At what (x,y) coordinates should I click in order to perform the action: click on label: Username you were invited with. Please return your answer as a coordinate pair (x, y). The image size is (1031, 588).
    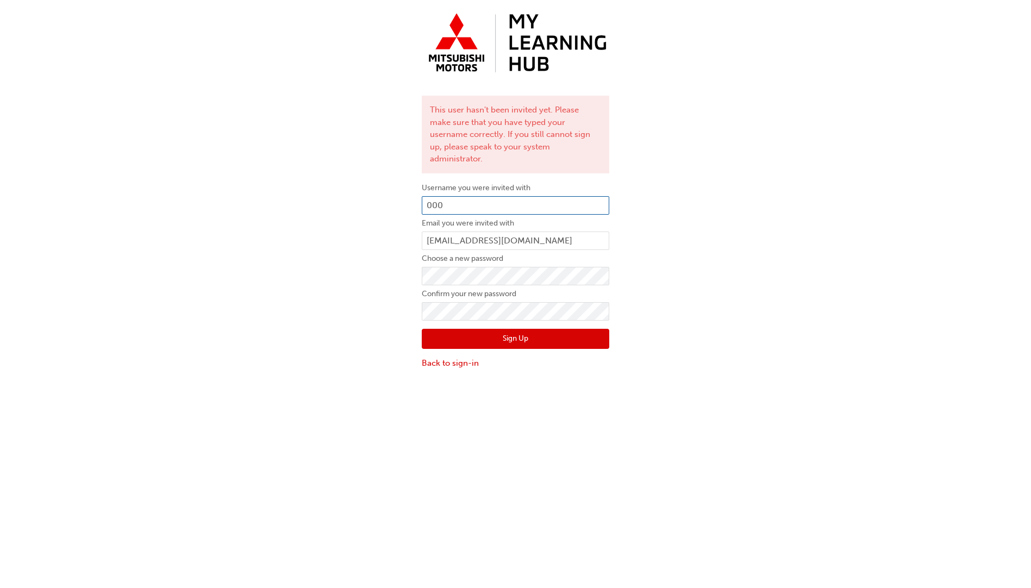
    Looking at the image, I should click on (515, 188).